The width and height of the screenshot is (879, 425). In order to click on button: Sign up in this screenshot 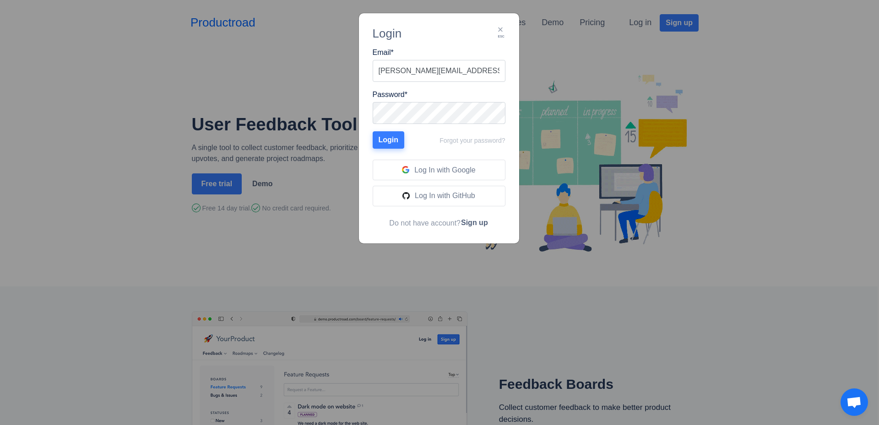, I will do `click(474, 223)`.